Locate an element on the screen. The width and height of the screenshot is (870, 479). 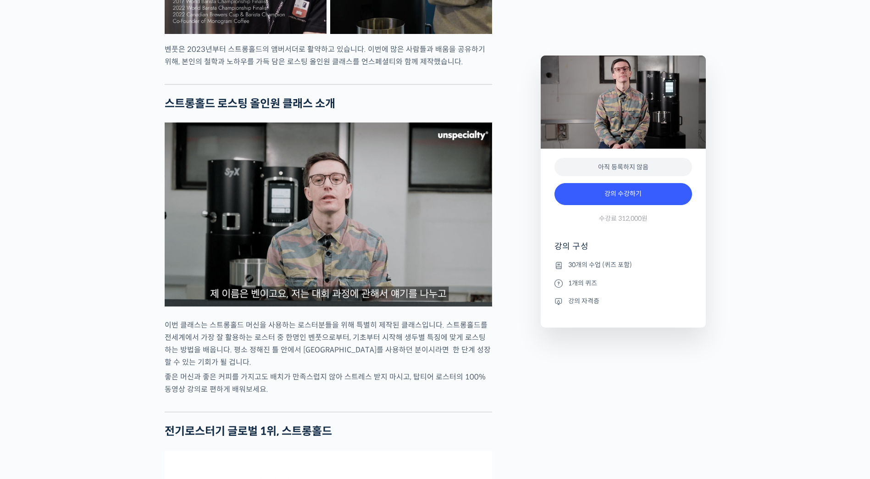
a: 설정 is located at coordinates (147, 302).